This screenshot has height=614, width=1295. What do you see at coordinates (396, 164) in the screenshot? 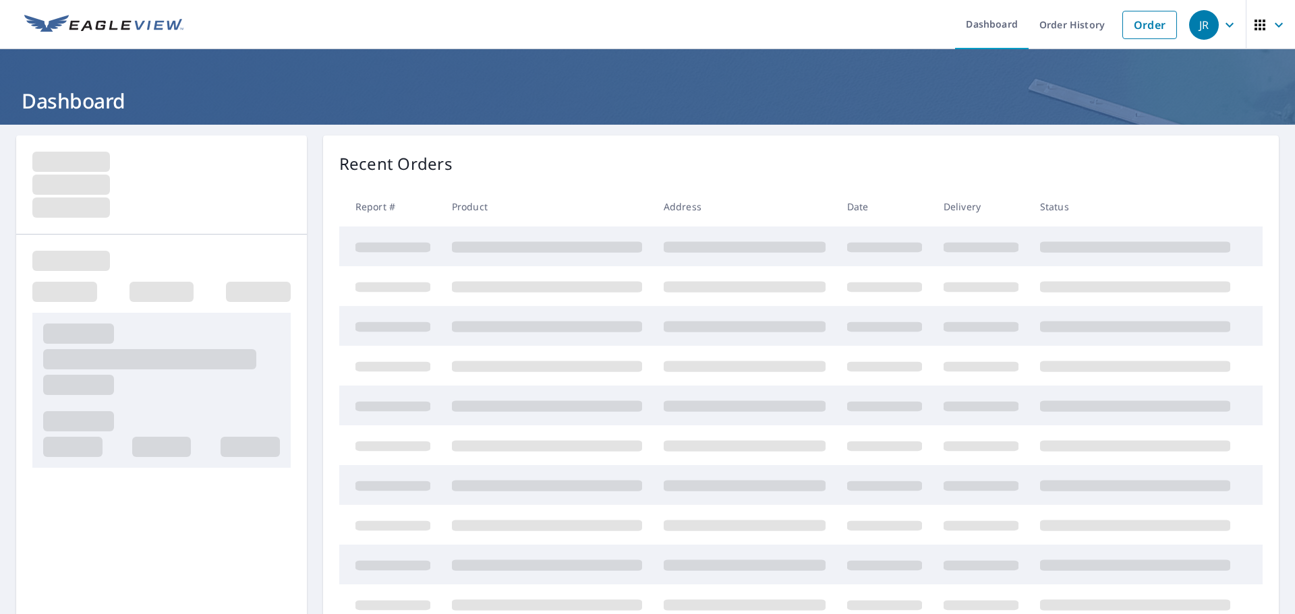
I see `p: Recent Orders` at bounding box center [396, 164].